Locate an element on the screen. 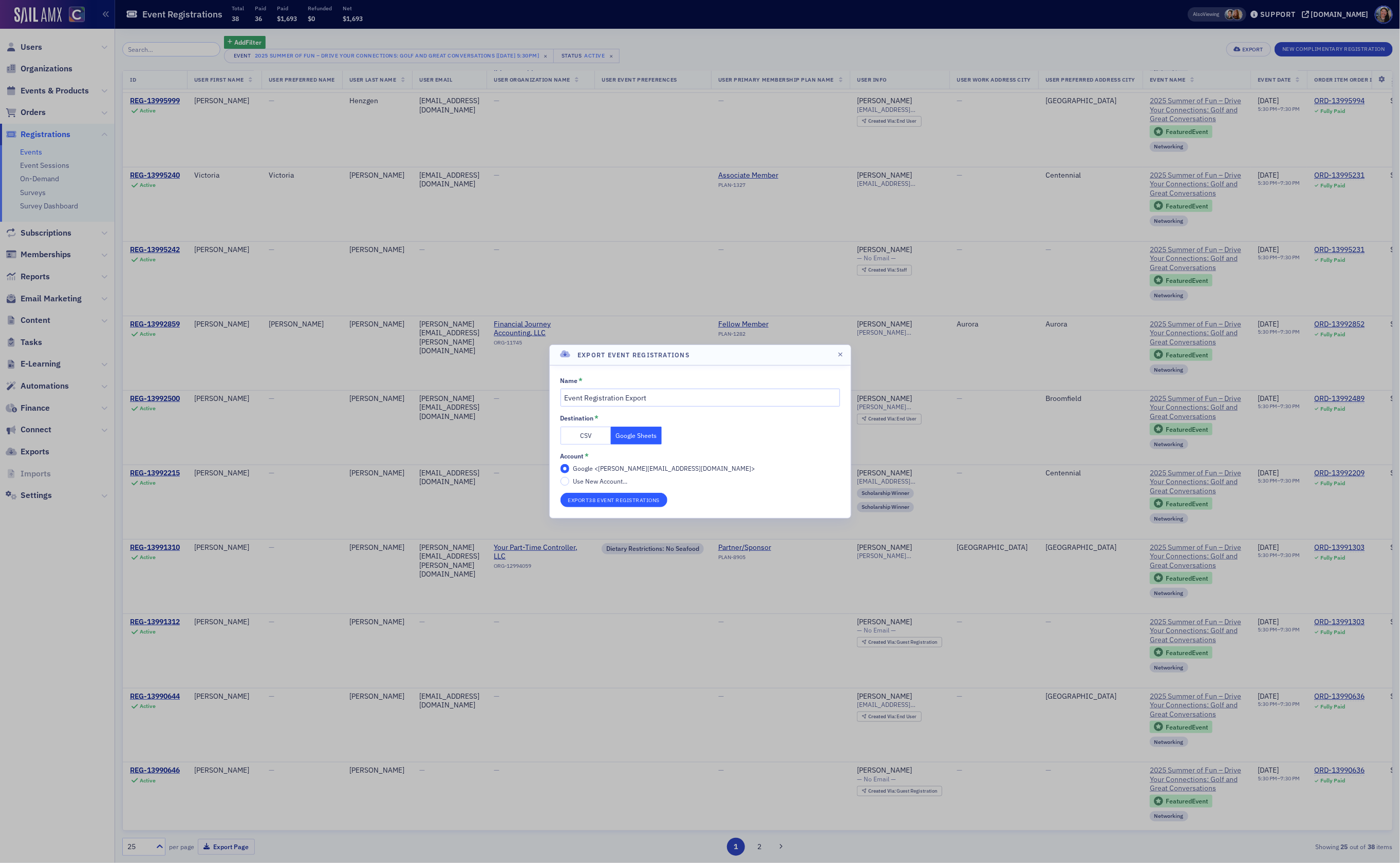 This screenshot has width=1400, height=863. span: Use New Account... is located at coordinates (600, 482).